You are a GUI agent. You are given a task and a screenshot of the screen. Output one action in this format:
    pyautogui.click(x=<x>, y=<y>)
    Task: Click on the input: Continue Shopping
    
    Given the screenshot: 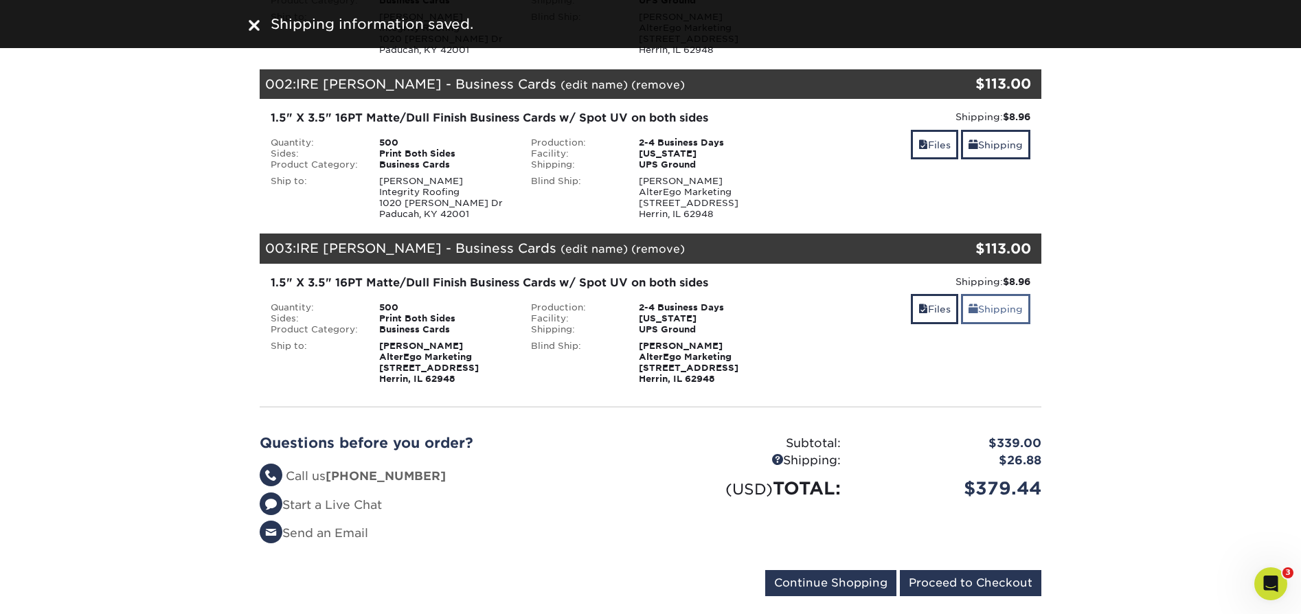 What is the action you would take?
    pyautogui.click(x=830, y=583)
    